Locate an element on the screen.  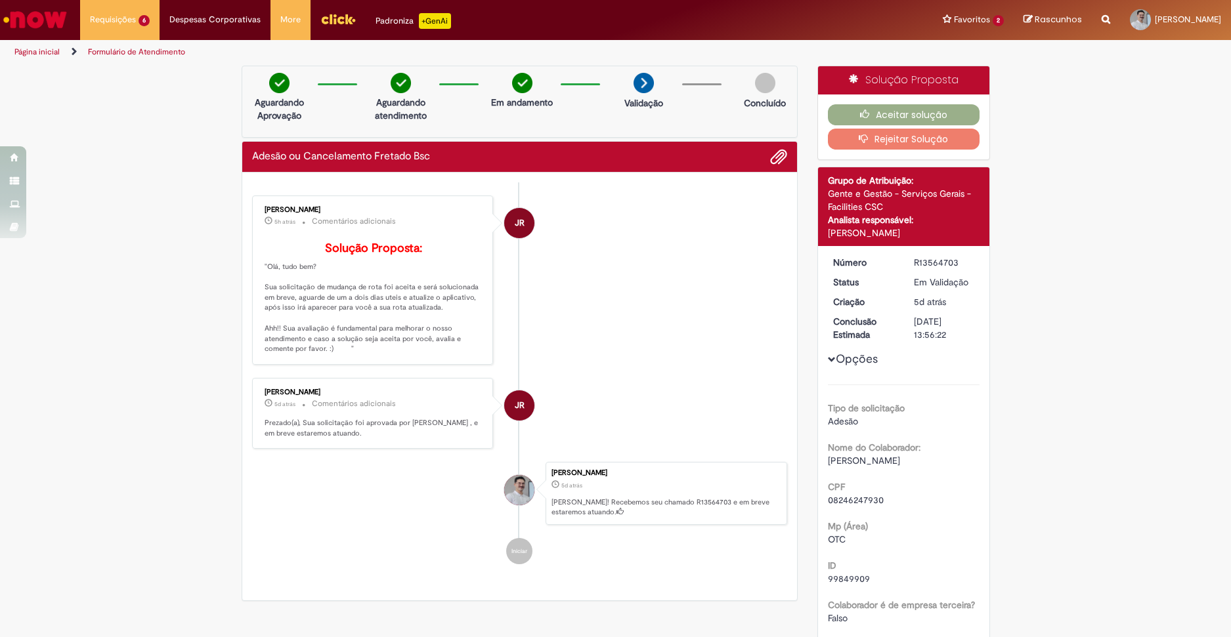
p: Aguardando atendimento is located at coordinates (400, 109).